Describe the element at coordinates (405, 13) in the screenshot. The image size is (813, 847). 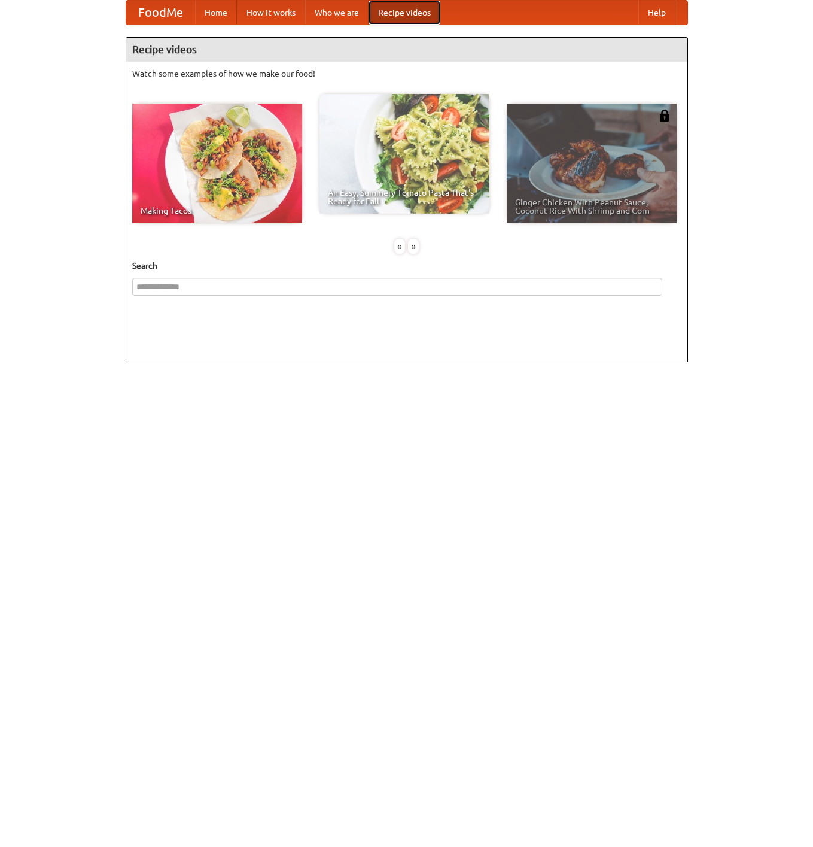
I see `a: Recipe videos` at that location.